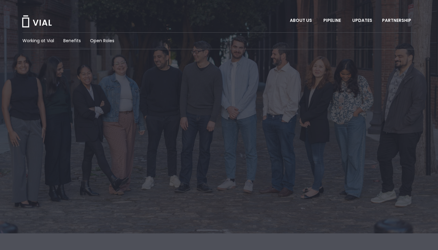 The height and width of the screenshot is (250, 438). Describe the element at coordinates (72, 41) in the screenshot. I see `a: Benefits` at that location.